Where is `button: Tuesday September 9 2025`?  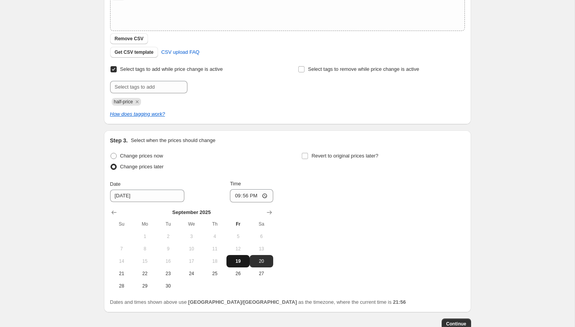 button: Tuesday September 9 2025 is located at coordinates (168, 249).